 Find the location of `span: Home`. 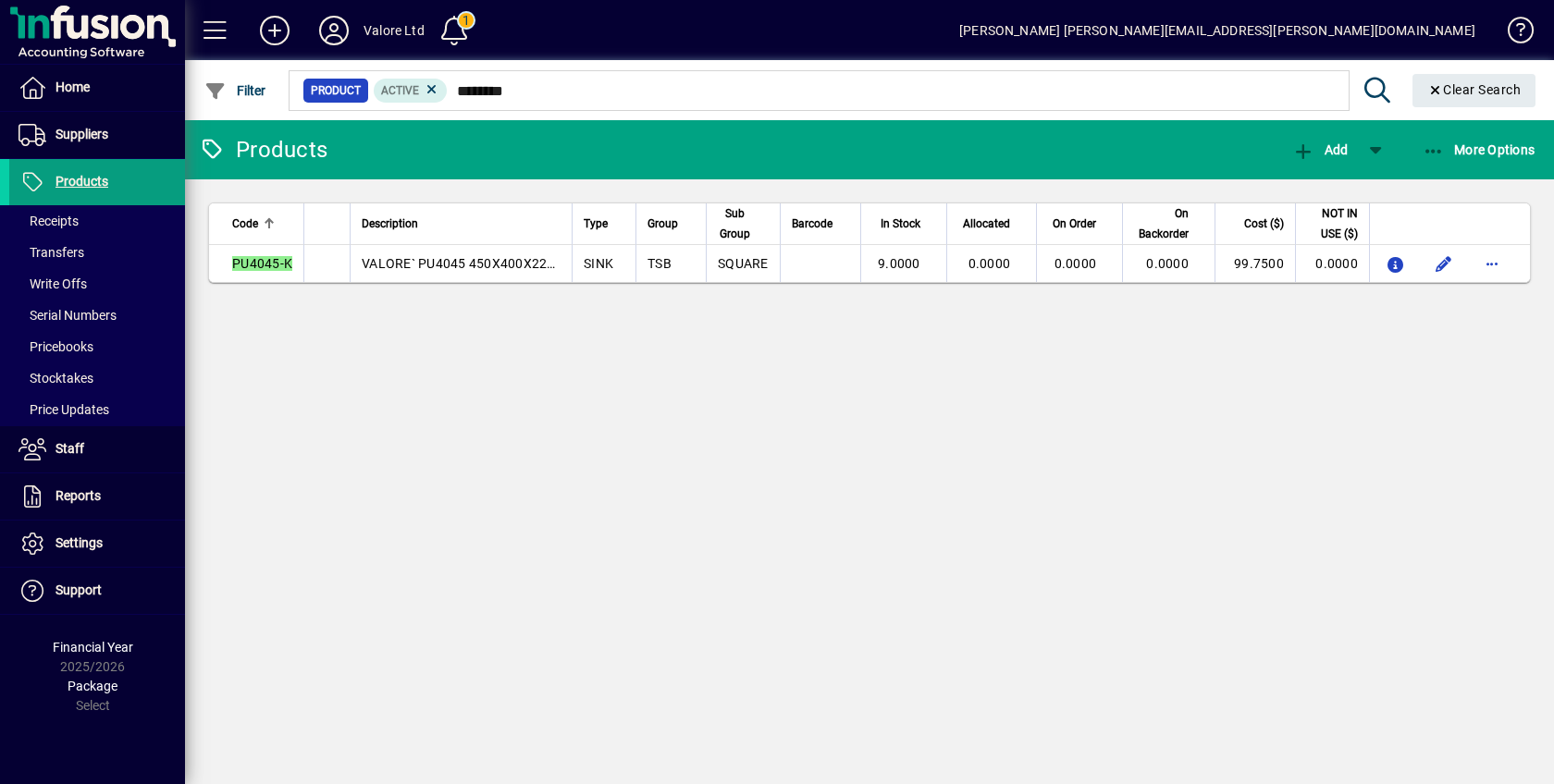

span: Home is located at coordinates (72, 87).